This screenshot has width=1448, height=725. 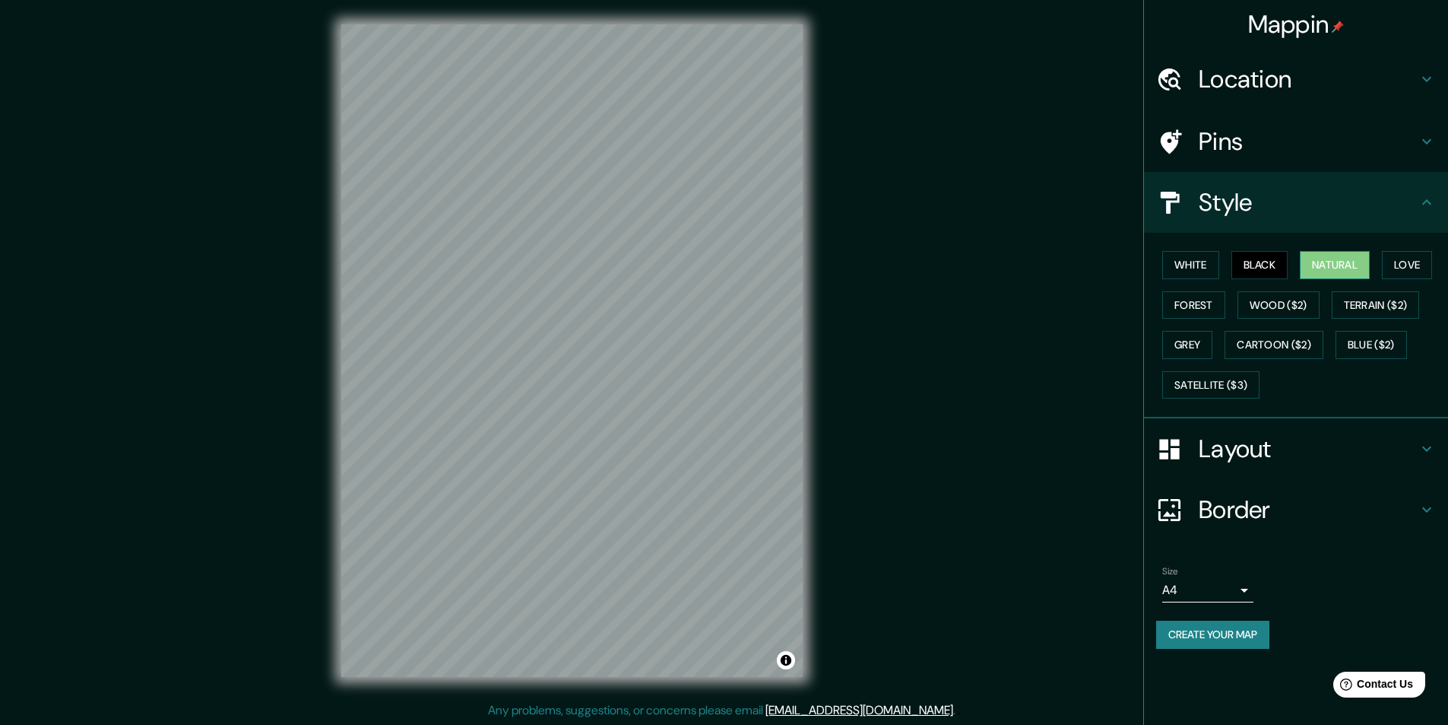 I want to click on label: Size, so click(x=1170, y=571).